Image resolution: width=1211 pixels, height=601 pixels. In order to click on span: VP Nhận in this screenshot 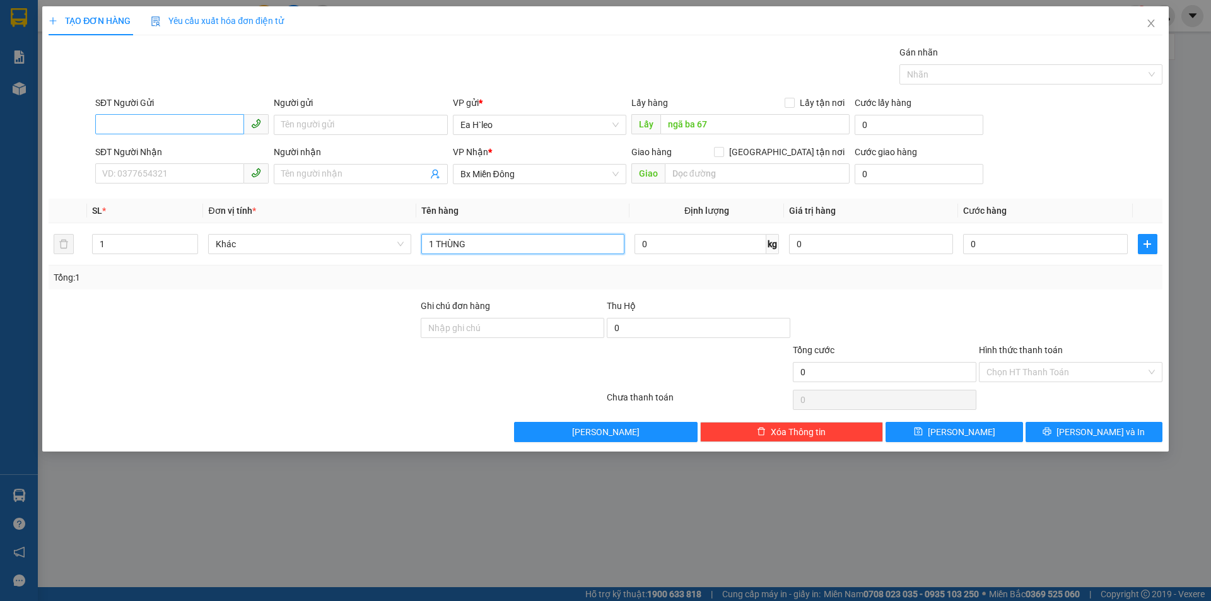, I will do `click(471, 152)`.